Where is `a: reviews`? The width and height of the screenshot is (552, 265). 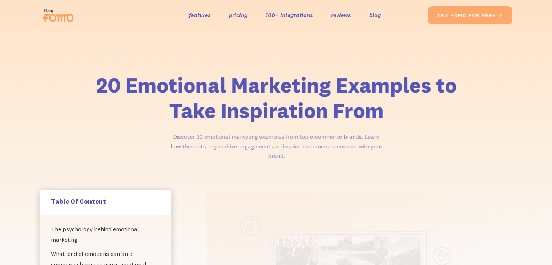 a: reviews is located at coordinates (341, 15).